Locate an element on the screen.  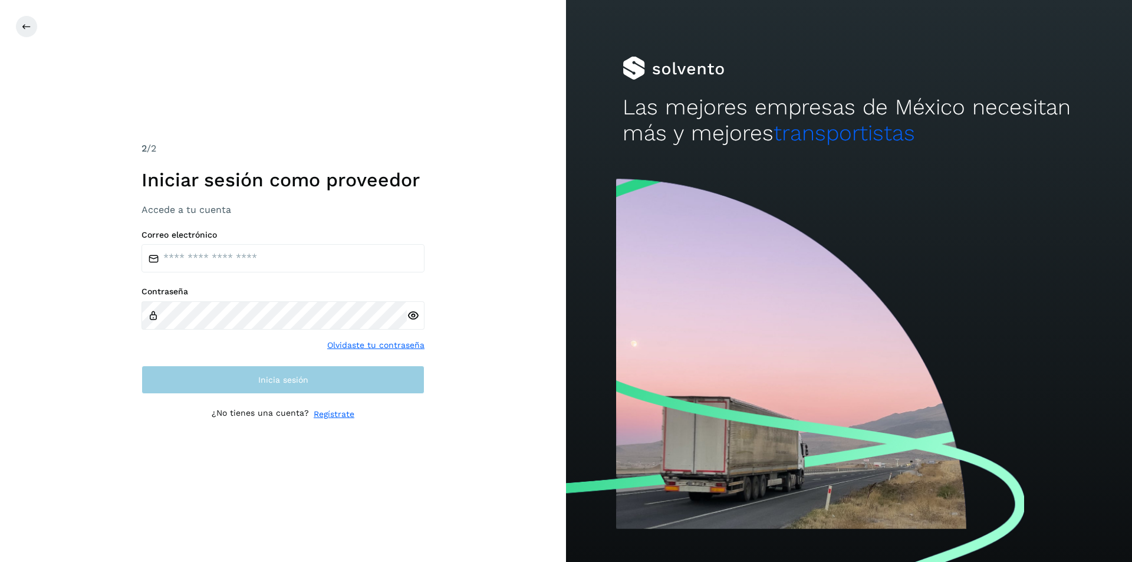
h1: Iniciar sesión como proveedor is located at coordinates (283, 180).